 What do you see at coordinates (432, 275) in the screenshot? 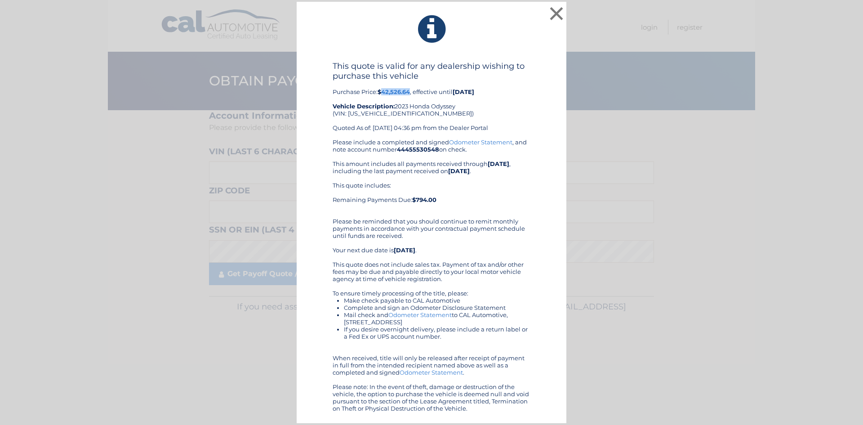
I see `div: Please include a completed and signed , and note account number on check. This amount includes al...` at bounding box center [432, 275].